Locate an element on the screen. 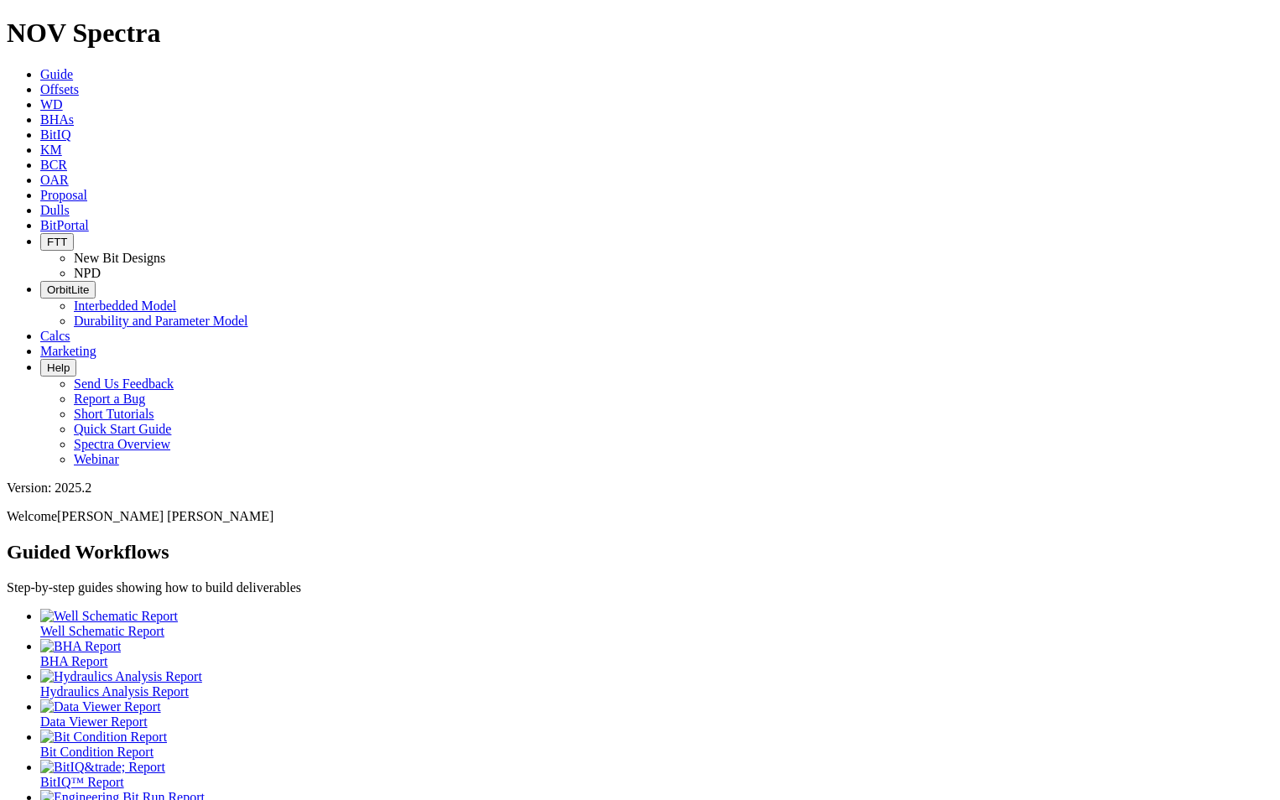 This screenshot has width=1280, height=800. a: BHAs is located at coordinates (57, 119).